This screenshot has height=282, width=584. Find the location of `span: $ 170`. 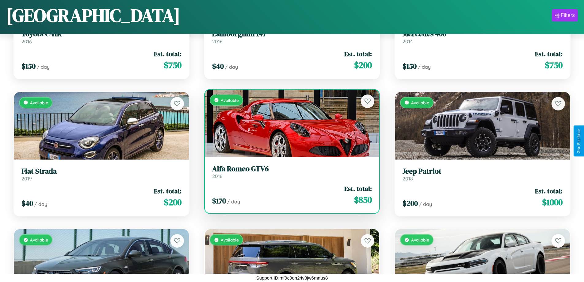

span: $ 170 is located at coordinates (219, 201).